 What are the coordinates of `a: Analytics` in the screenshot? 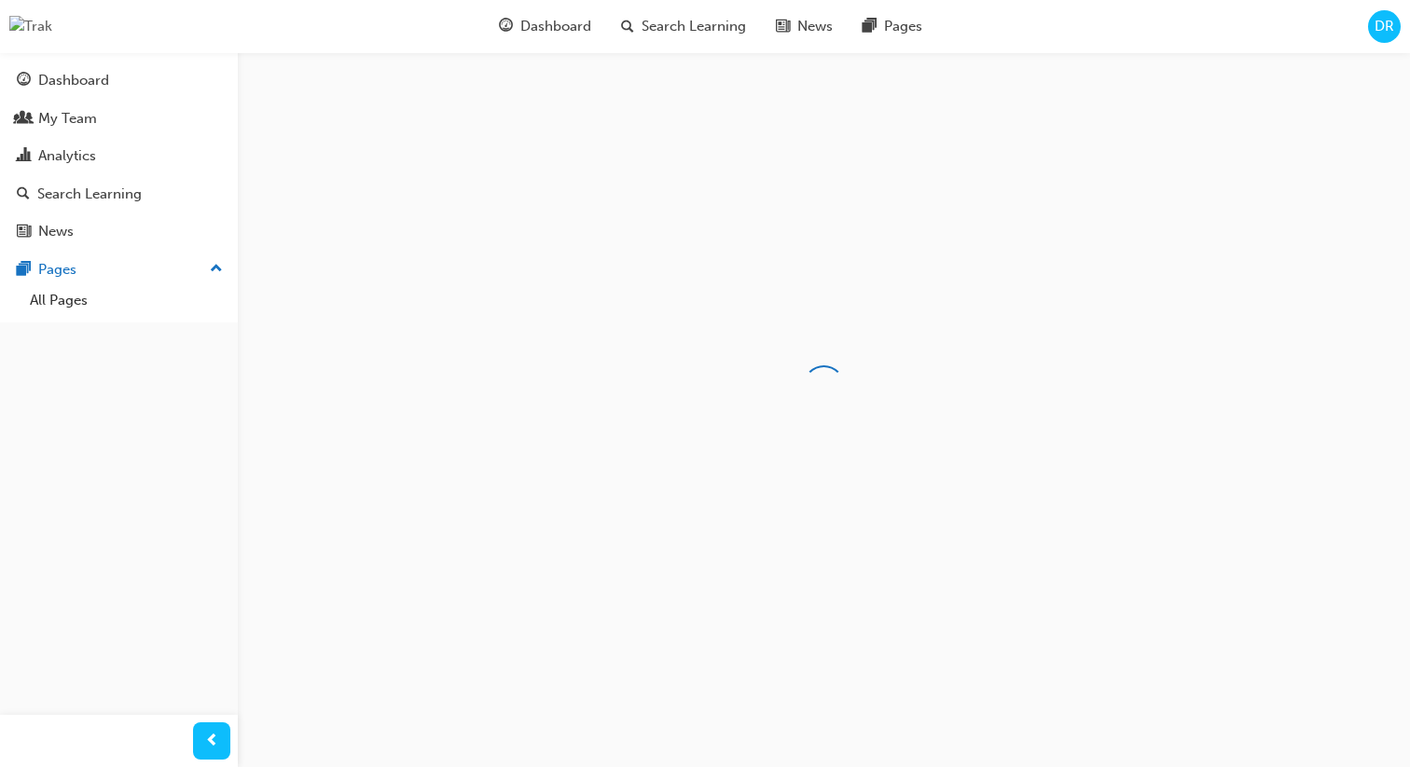 It's located at (118, 156).